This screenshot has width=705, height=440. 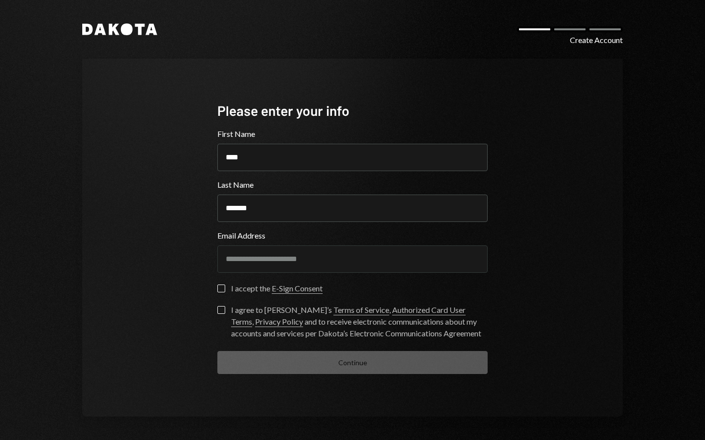 What do you see at coordinates (361, 310) in the screenshot?
I see `a: Terms of Service` at bounding box center [361, 310].